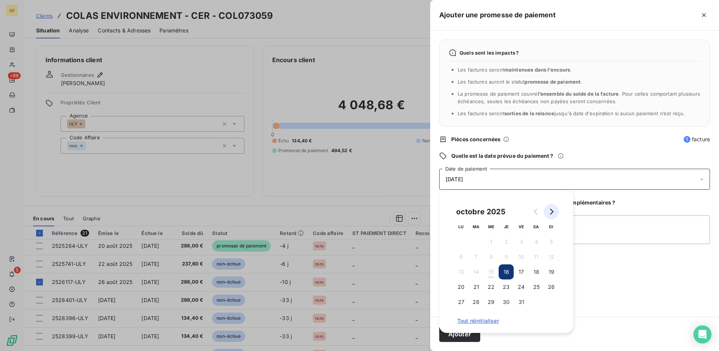 This screenshot has width=719, height=351. Describe the element at coordinates (476, 272) in the screenshot. I see `button: 14` at that location.